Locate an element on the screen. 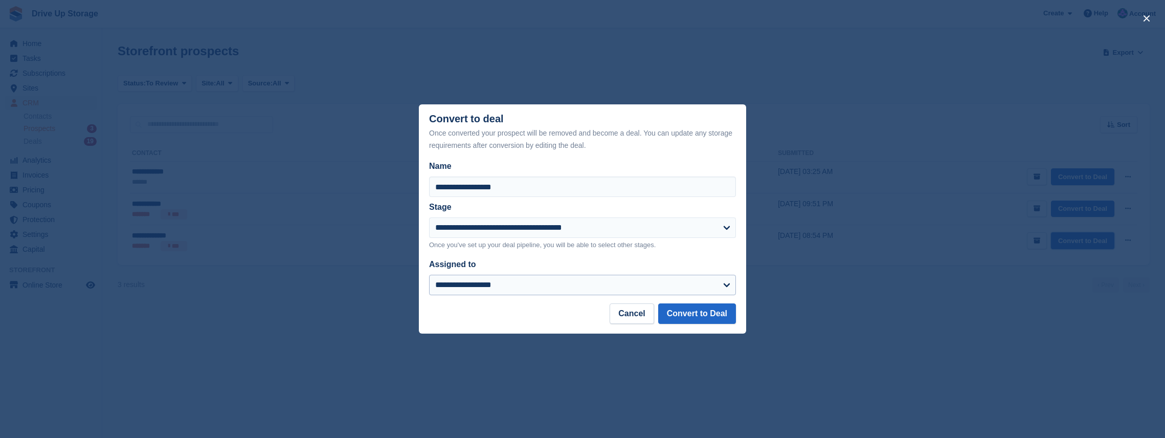 The height and width of the screenshot is (438, 1165). label: Assigned to is located at coordinates (452, 264).